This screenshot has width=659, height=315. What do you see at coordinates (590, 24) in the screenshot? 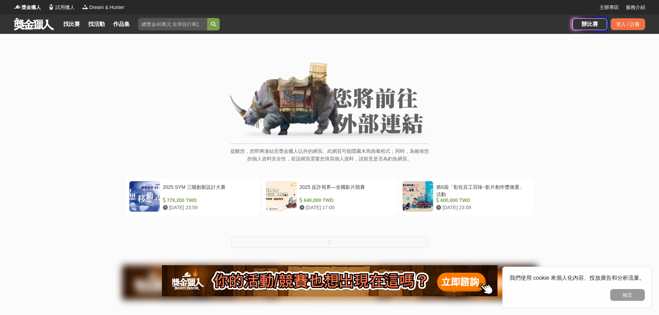
I see `div: 辦比賽` at bounding box center [590, 24].